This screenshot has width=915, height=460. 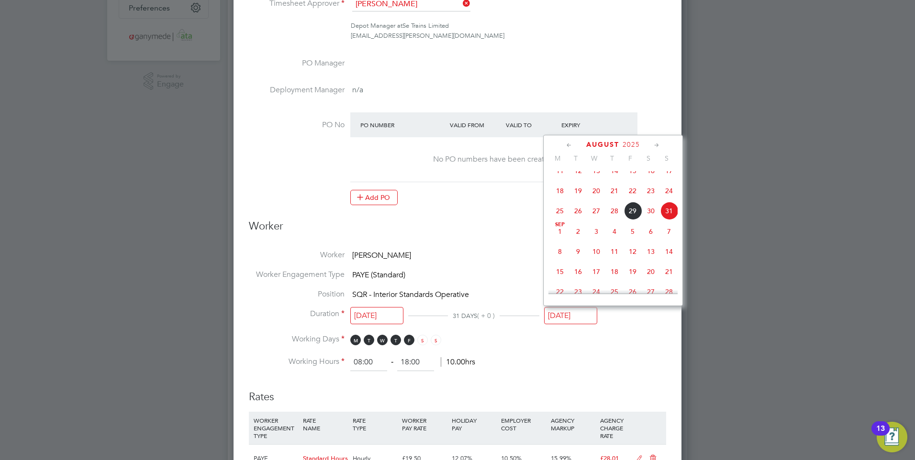 What do you see at coordinates (570, 316) in the screenshot?
I see `input: Select one` at bounding box center [570, 316].